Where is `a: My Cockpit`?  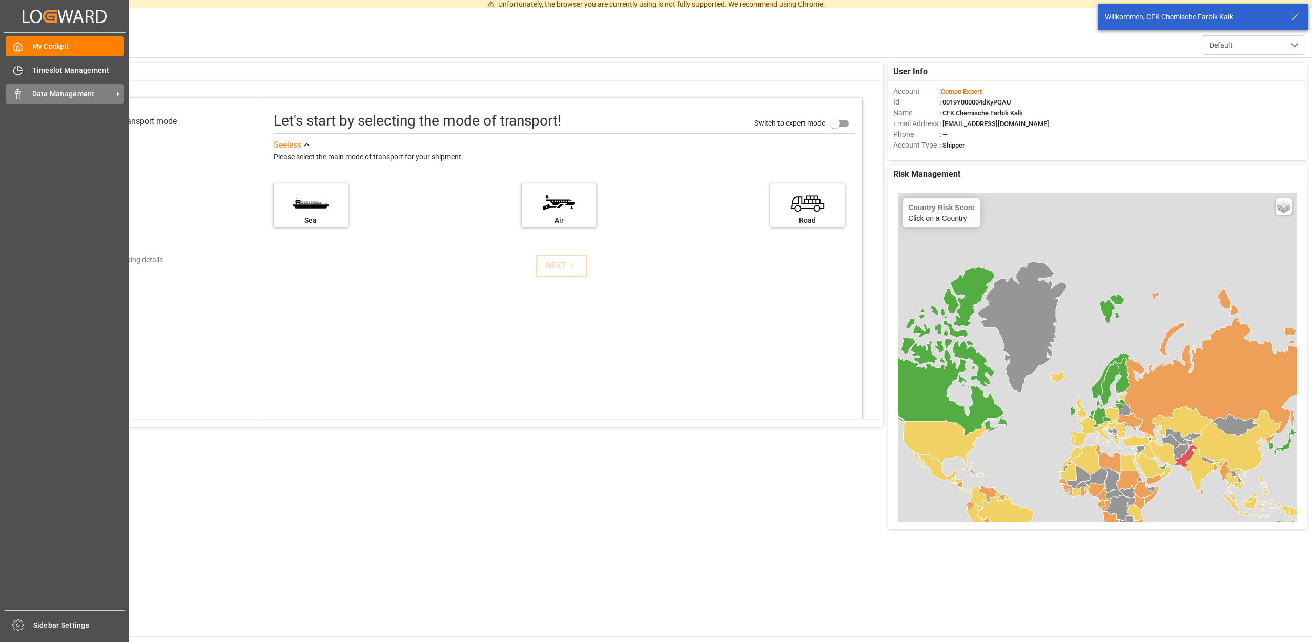 a: My Cockpit is located at coordinates (65, 46).